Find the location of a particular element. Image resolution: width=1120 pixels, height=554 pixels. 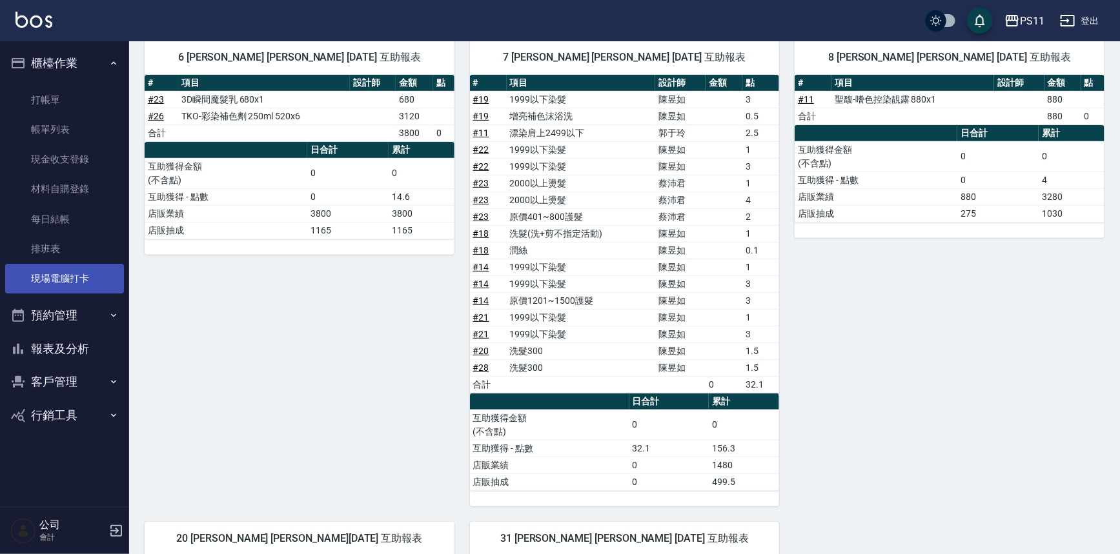

button: 行銷工具 is located at coordinates (65, 416).